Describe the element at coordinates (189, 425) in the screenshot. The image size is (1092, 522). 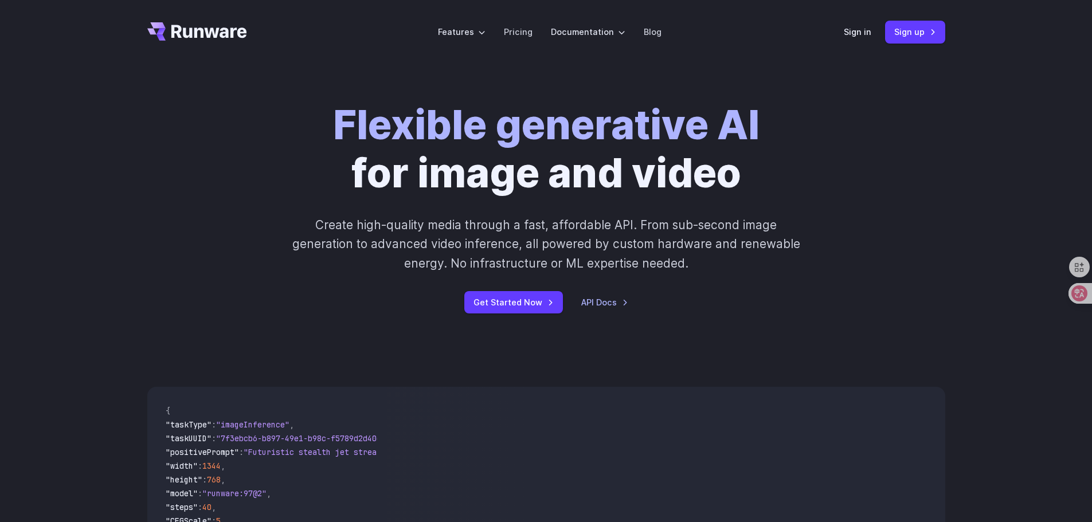
I see `span: "taskType"` at that location.